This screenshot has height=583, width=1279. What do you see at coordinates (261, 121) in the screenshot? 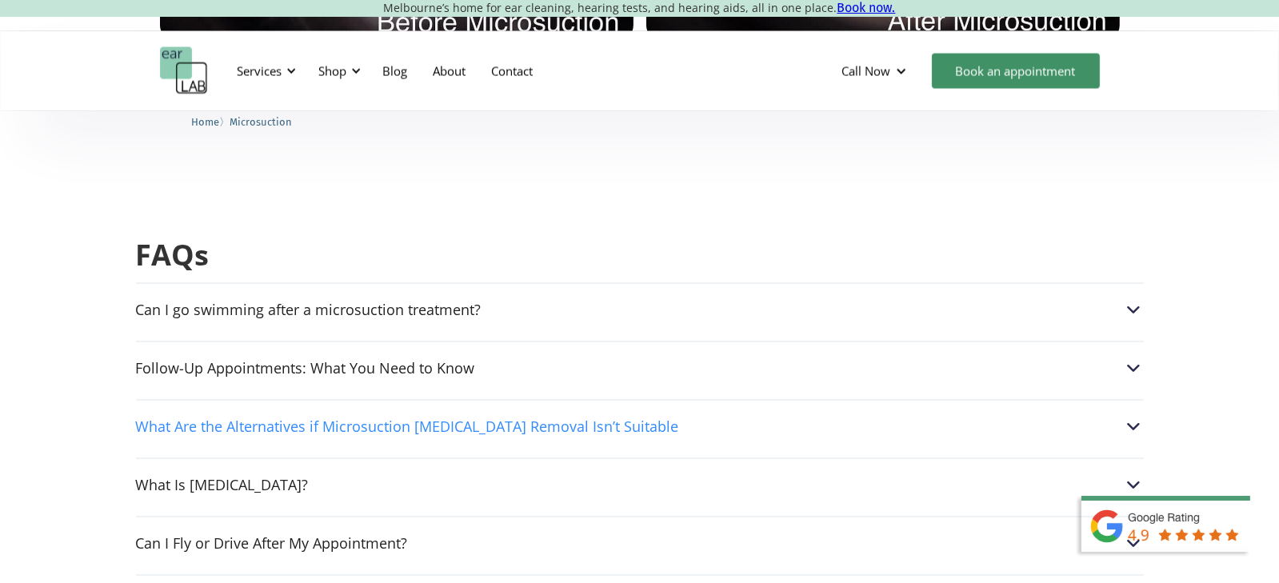
I see `a: Microsuction` at bounding box center [261, 121].